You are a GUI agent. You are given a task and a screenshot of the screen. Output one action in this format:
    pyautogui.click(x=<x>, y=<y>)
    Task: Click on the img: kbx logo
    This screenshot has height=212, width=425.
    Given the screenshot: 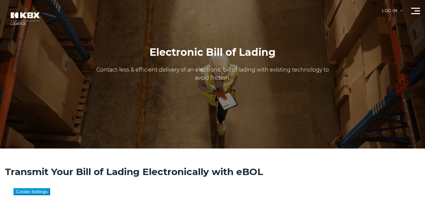 What is the action you would take?
    pyautogui.click(x=25, y=18)
    